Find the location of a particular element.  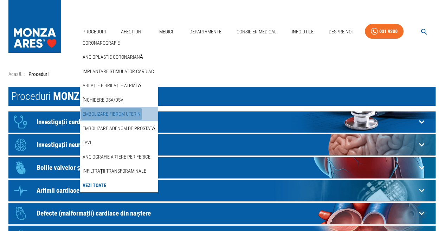

p: Investigații cardiologie is located at coordinates (226, 122).